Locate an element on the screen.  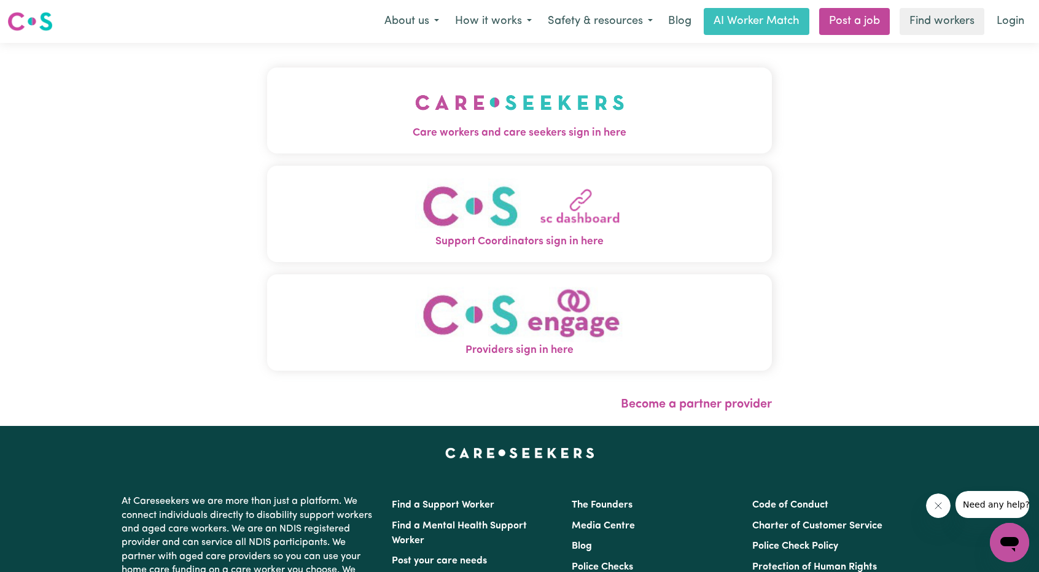
span: Providers sign in here is located at coordinates (519, 351).